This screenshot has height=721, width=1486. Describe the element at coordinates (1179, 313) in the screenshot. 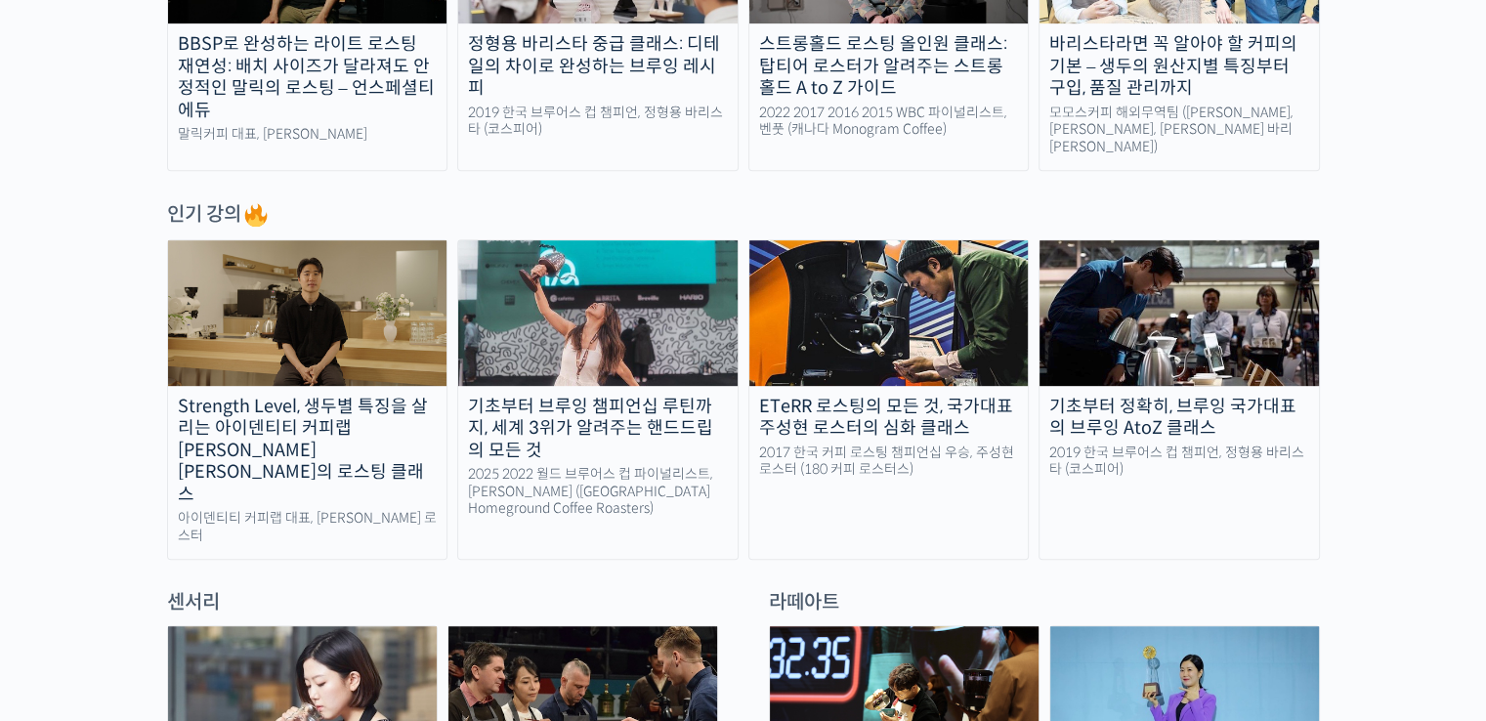

I see `img: hyungyongjeong_thumbnail.jpg` at that location.